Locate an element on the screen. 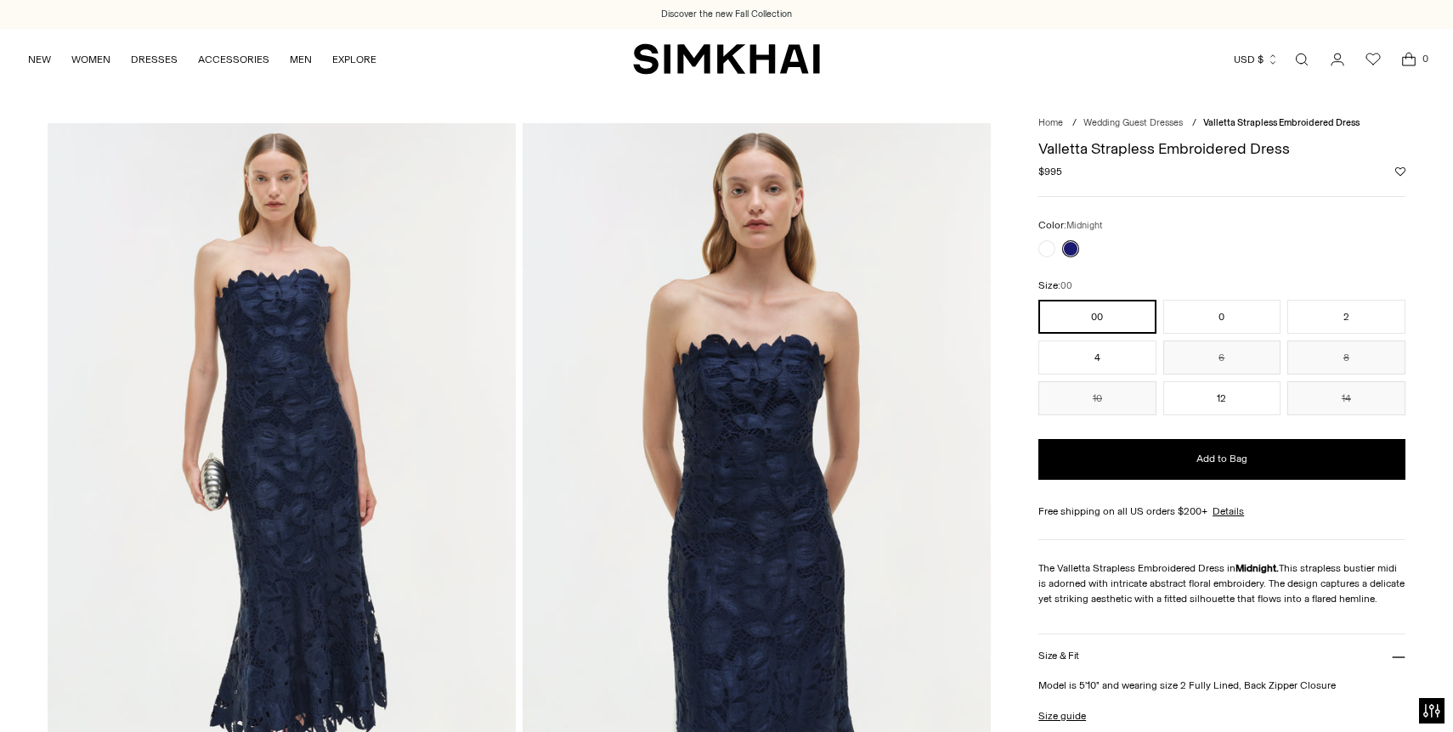 The image size is (1453, 732). button: 10 is located at coordinates (1097, 399).